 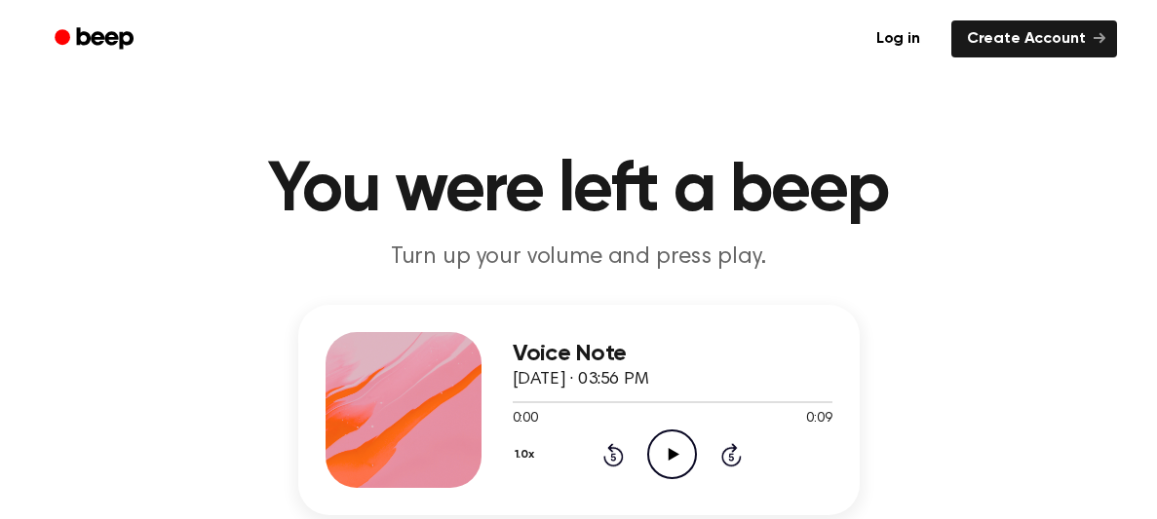 What do you see at coordinates (95, 39) in the screenshot?
I see `a: Beep` at bounding box center [95, 39].